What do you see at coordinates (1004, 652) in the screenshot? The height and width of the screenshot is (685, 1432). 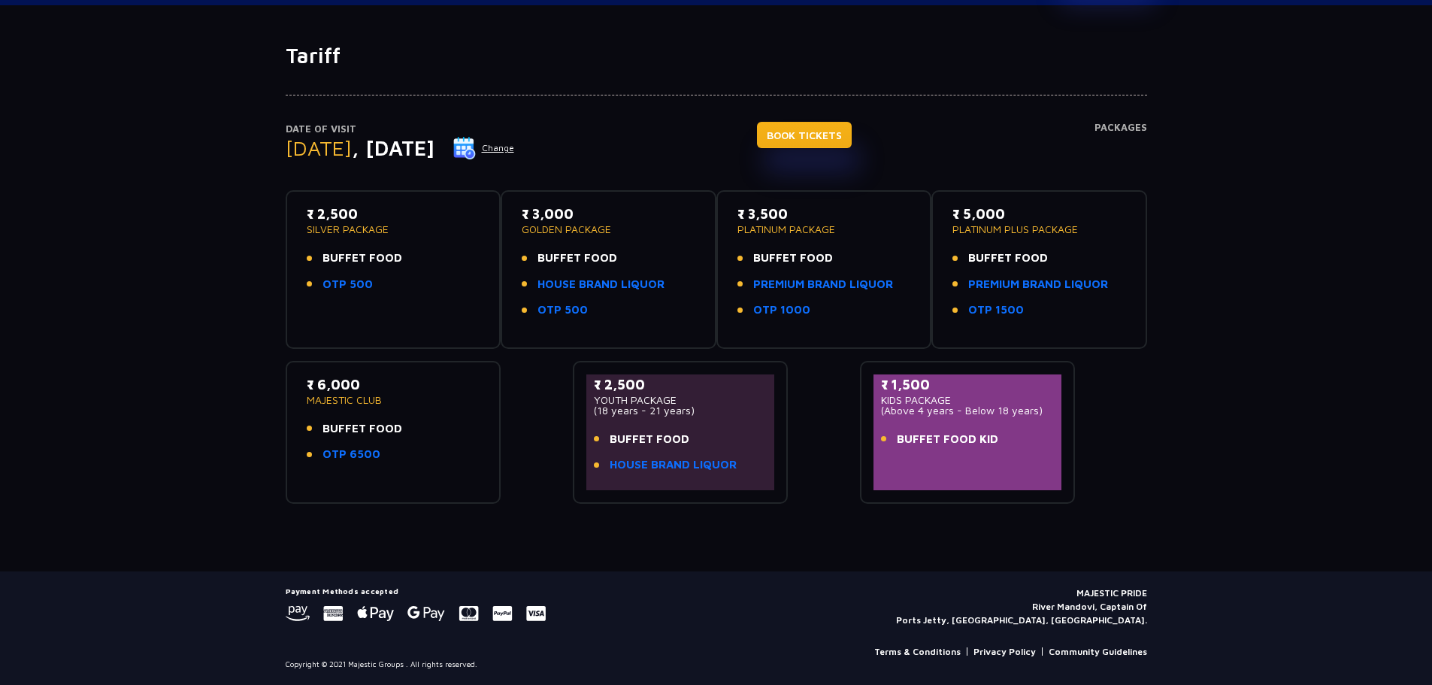 I see `a: Privacy Policy` at bounding box center [1004, 652].